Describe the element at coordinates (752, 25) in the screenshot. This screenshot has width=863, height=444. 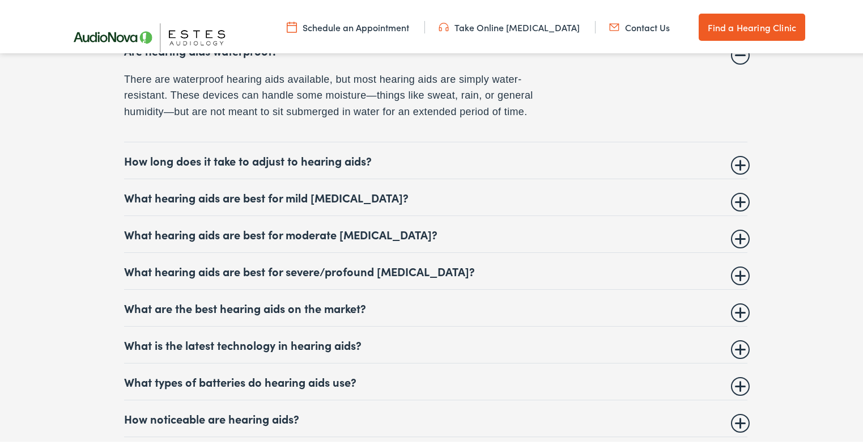
I see `a: Find a Hearing Clinic` at that location.